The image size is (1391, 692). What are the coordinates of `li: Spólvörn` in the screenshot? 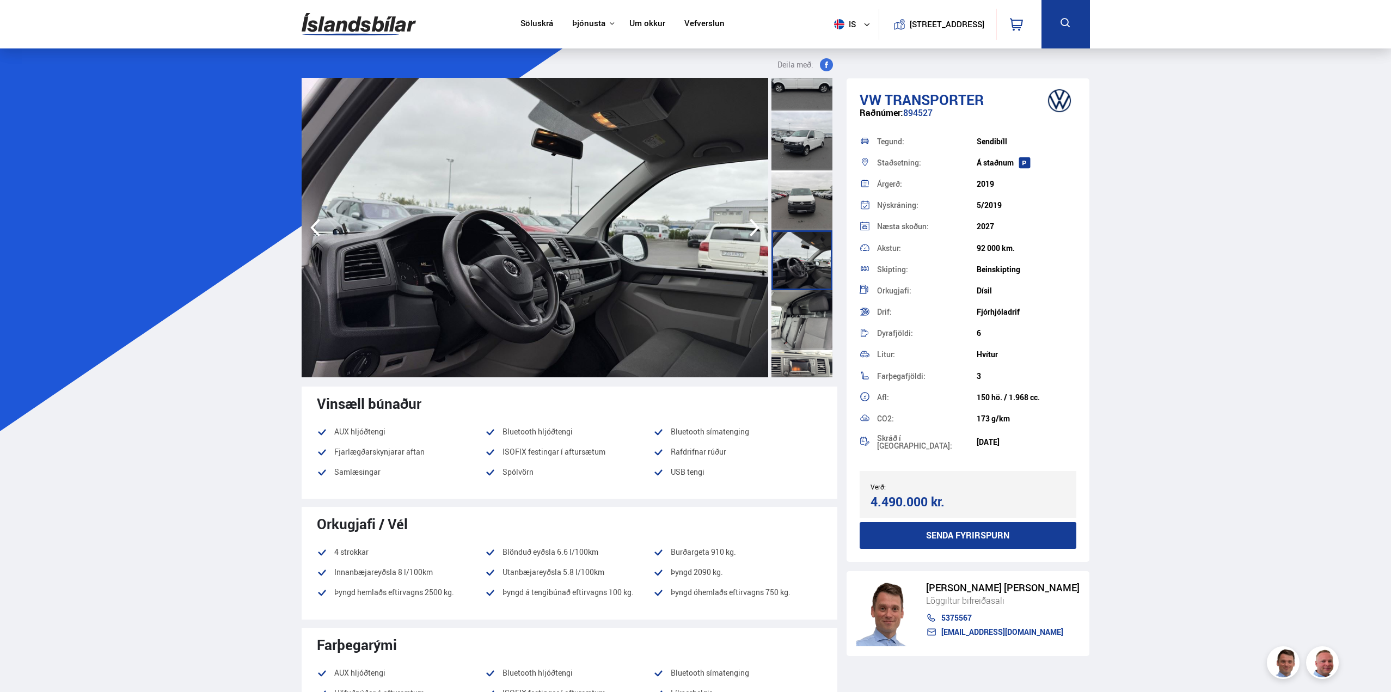 It's located at (569, 472).